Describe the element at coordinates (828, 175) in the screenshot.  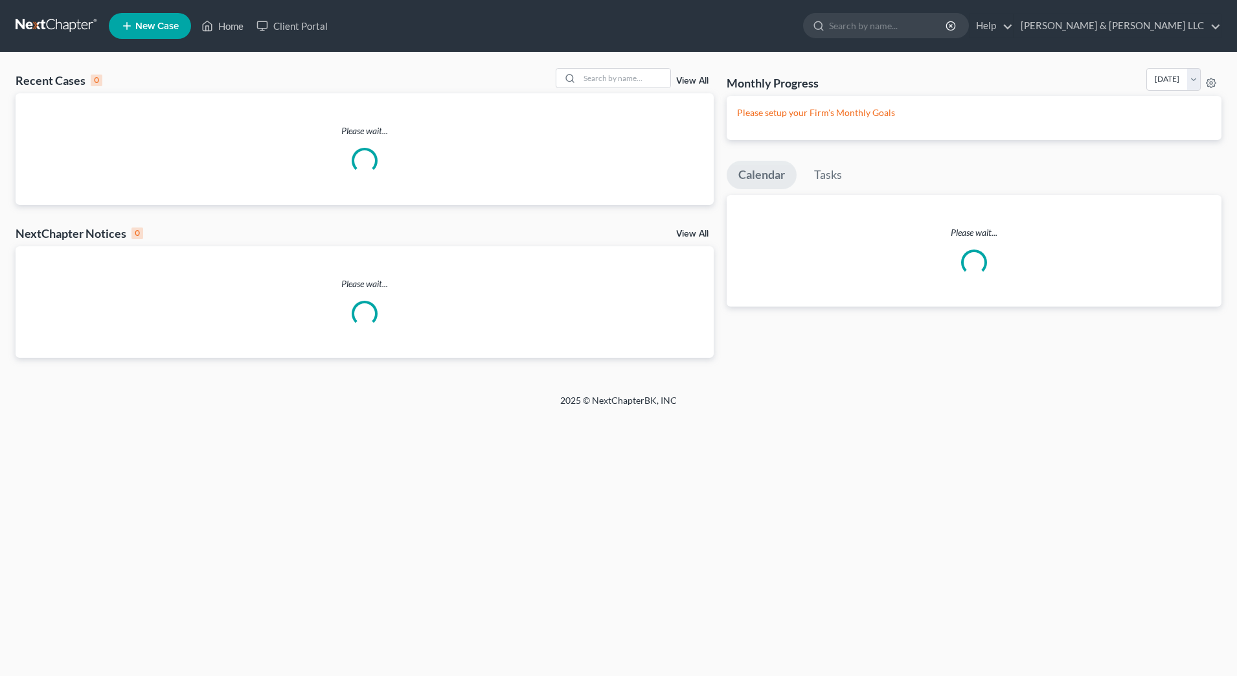
I see `a: Tasks` at that location.